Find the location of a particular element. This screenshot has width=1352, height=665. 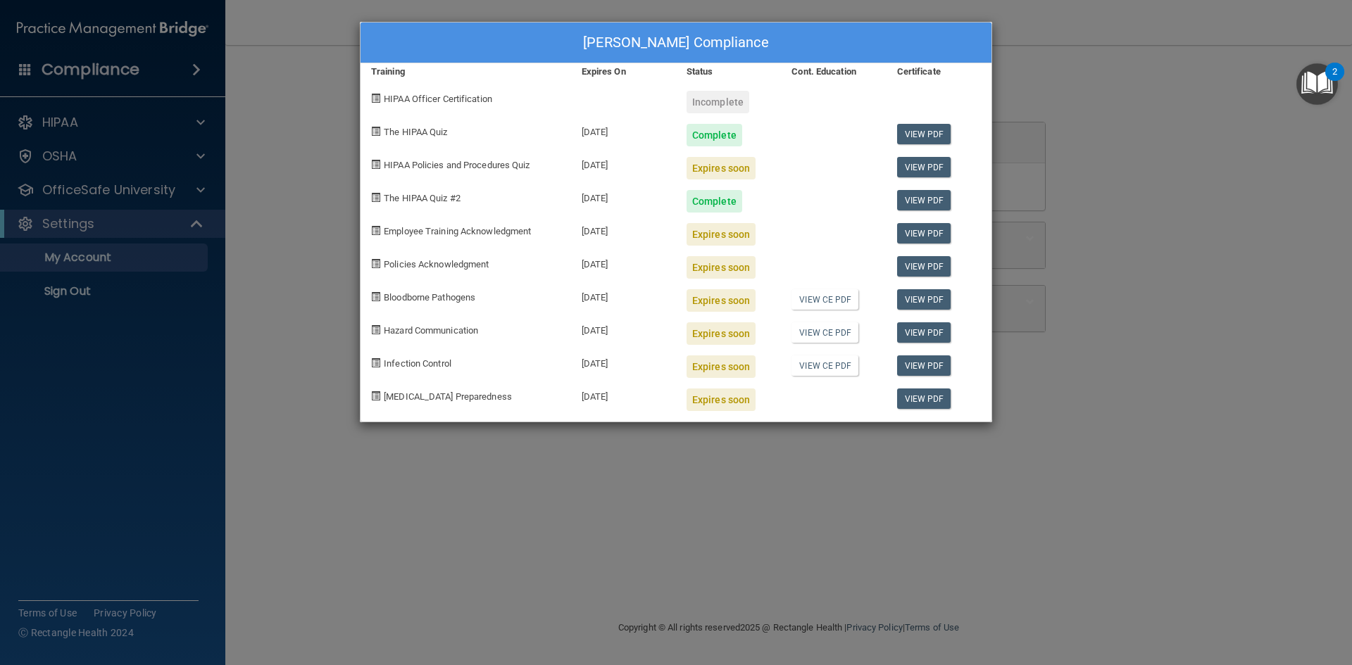

div: Training is located at coordinates (465, 72).